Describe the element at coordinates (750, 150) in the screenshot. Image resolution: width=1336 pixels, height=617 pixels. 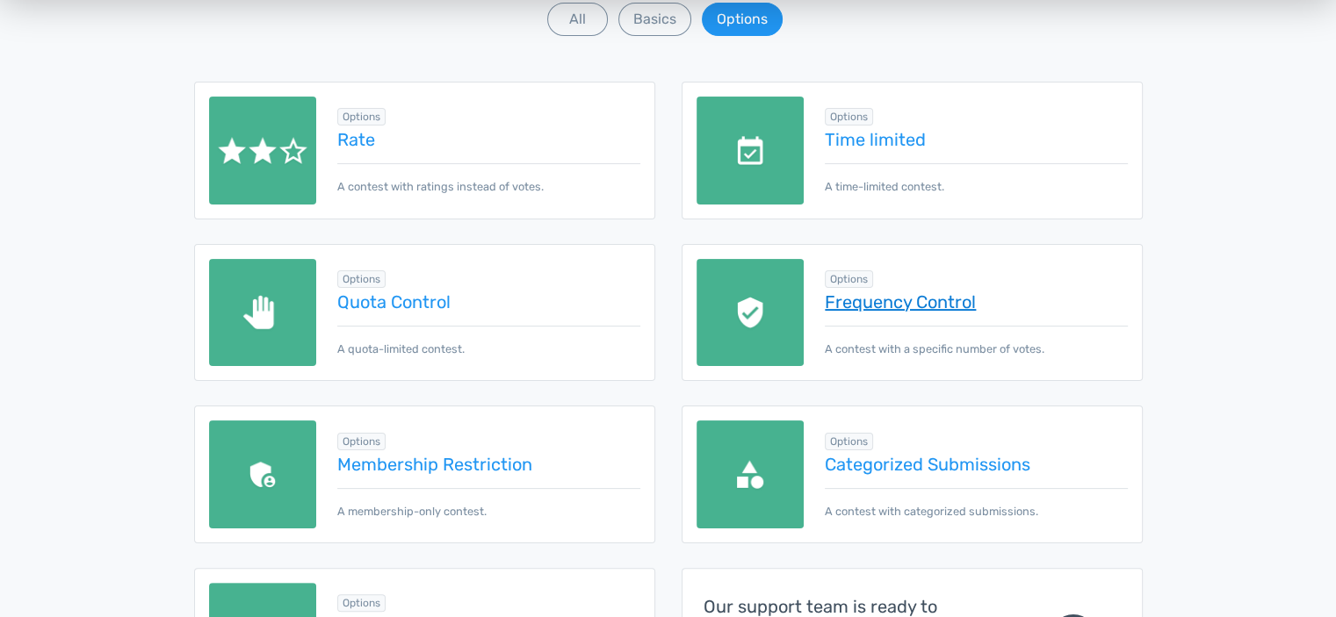
I see `img: date-limited.png.webp` at that location.